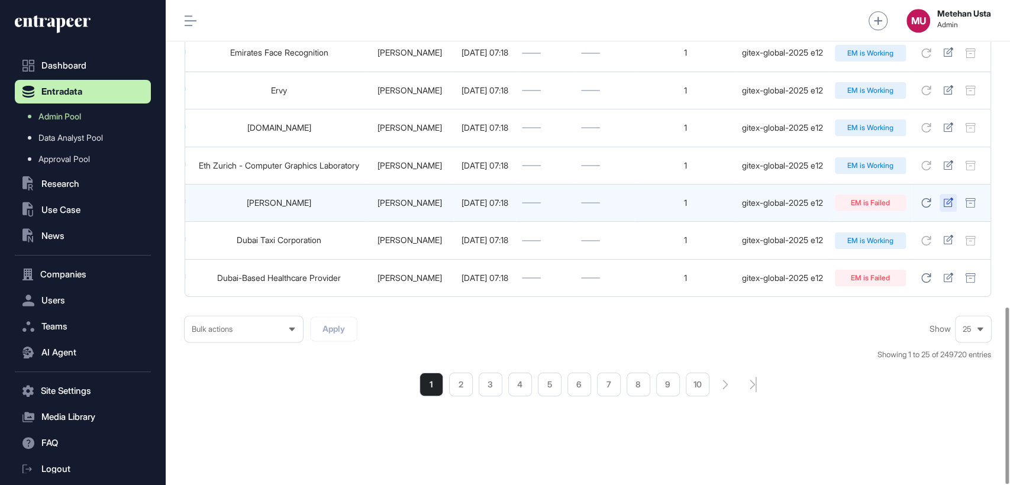 The height and width of the screenshot is (485, 1010). Describe the element at coordinates (753, 384) in the screenshot. I see `a: search-pagination-last-page-button` at that location.